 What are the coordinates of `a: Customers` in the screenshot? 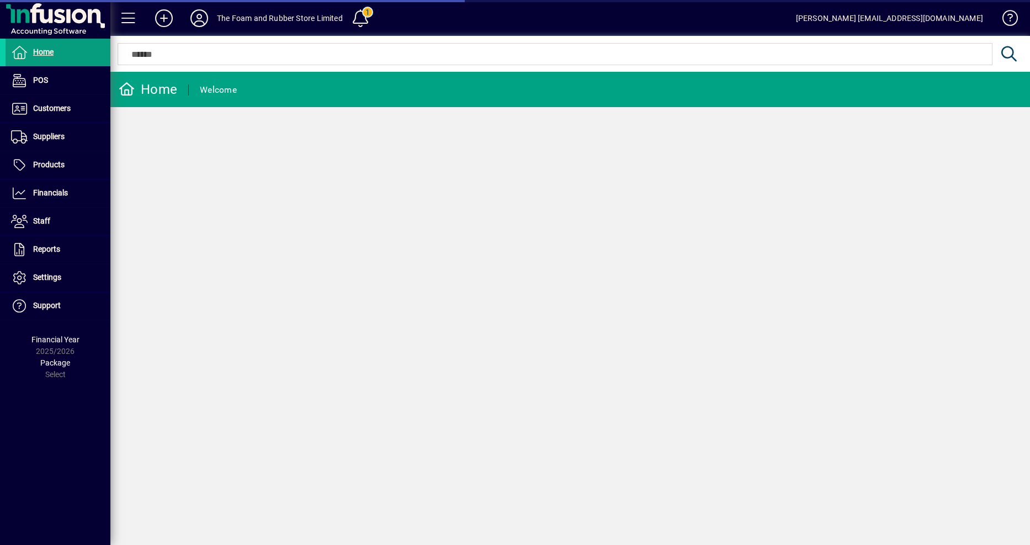 It's located at (58, 109).